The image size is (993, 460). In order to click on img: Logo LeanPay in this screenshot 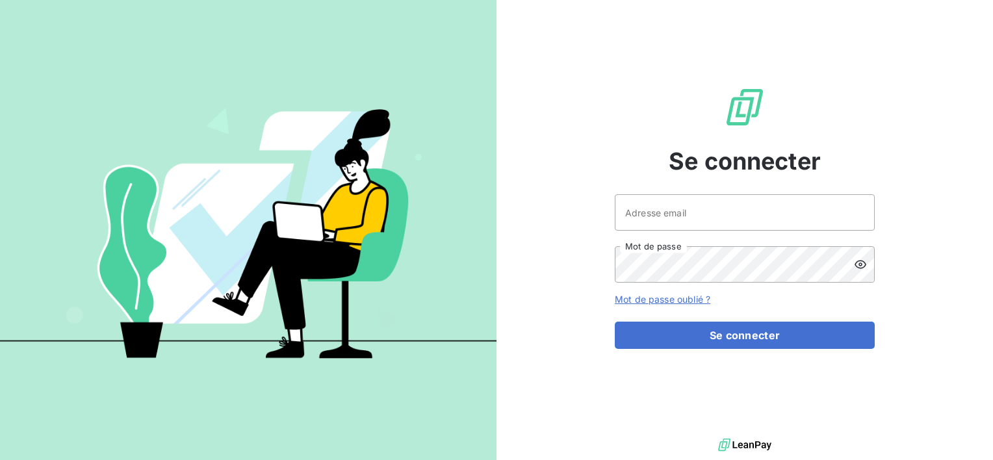, I will do `click(745, 107)`.